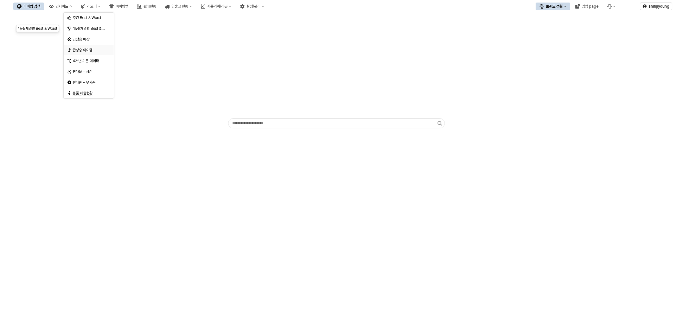  What do you see at coordinates (587, 6) in the screenshot?
I see `button: 영업 page` at bounding box center [587, 6].